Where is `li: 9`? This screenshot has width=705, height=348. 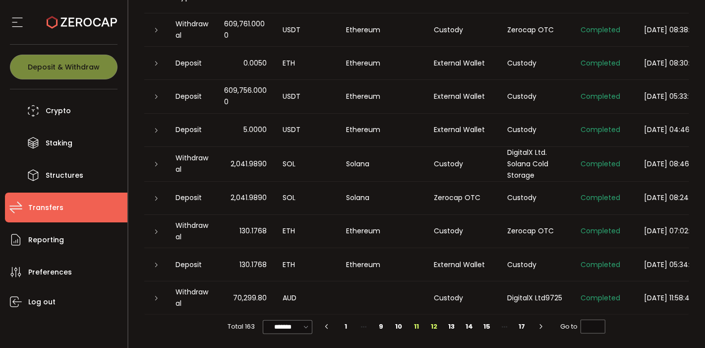 li: 9 is located at coordinates (381, 326).